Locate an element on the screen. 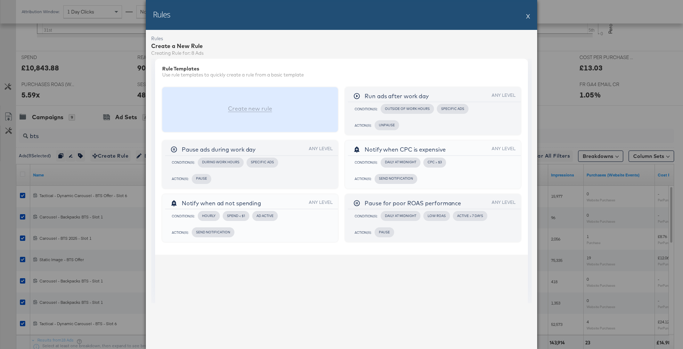  span: Low ROAS is located at coordinates (437, 216).